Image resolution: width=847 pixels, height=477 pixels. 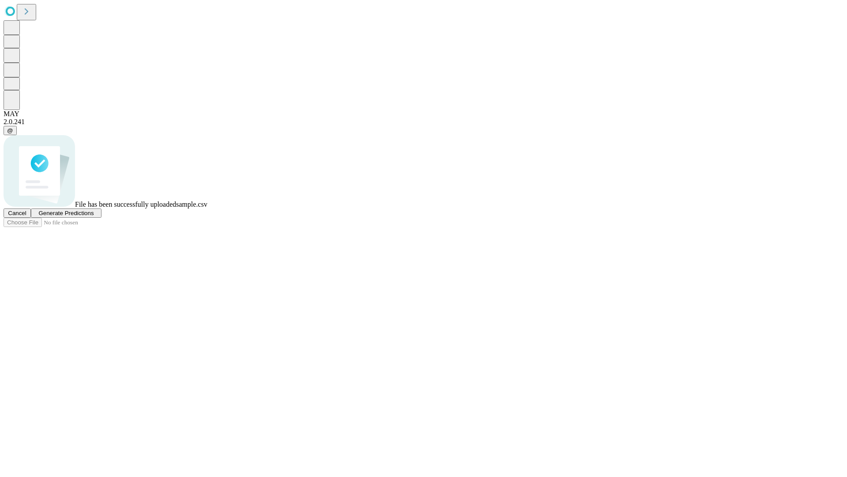 I want to click on span: File has been successfully uploaded, so click(x=125, y=204).